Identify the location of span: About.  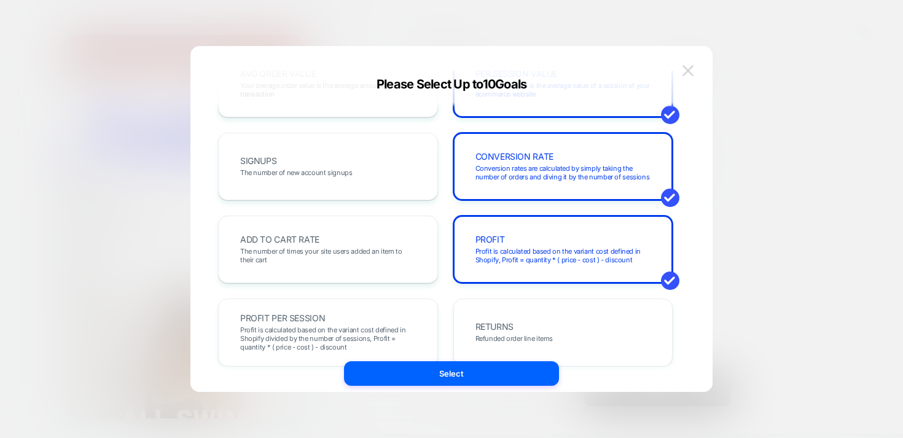
(15, 206).